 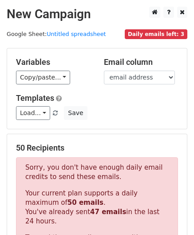 What do you see at coordinates (97, 172) in the screenshot?
I see `p: Sorry, you don't have enough daily email credits to send these emails.` at bounding box center [97, 172].